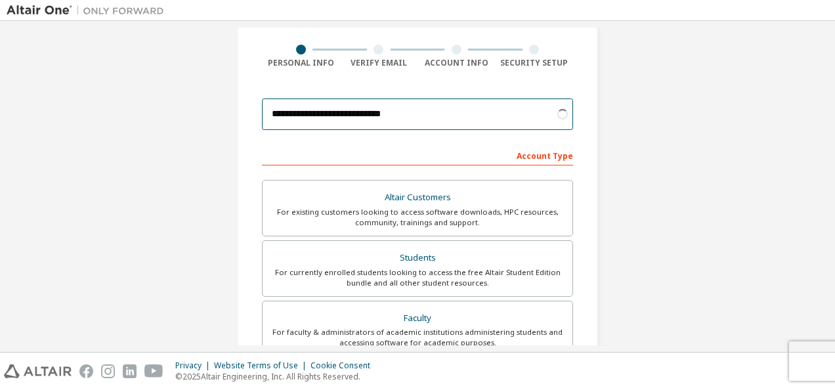  What do you see at coordinates (456, 63) in the screenshot?
I see `div: Account Info` at bounding box center [456, 63].